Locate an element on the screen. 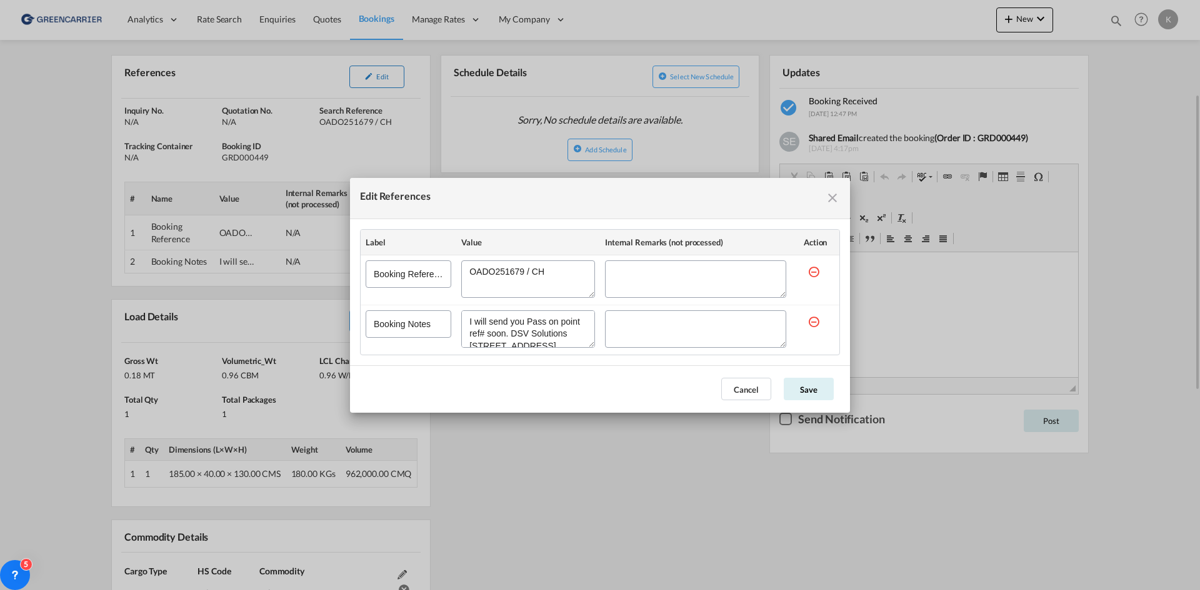  body: Editor, editor6 is located at coordinates (149, 19).